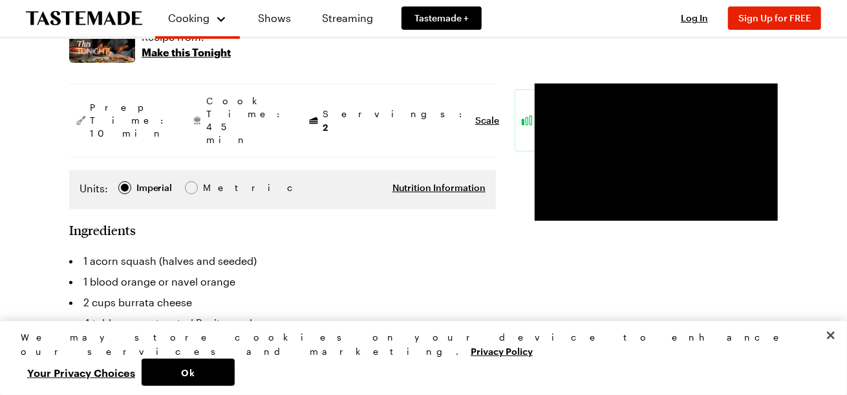 The image size is (847, 395). Describe the element at coordinates (657, 152) in the screenshot. I see `video-js: Video Player` at that location.